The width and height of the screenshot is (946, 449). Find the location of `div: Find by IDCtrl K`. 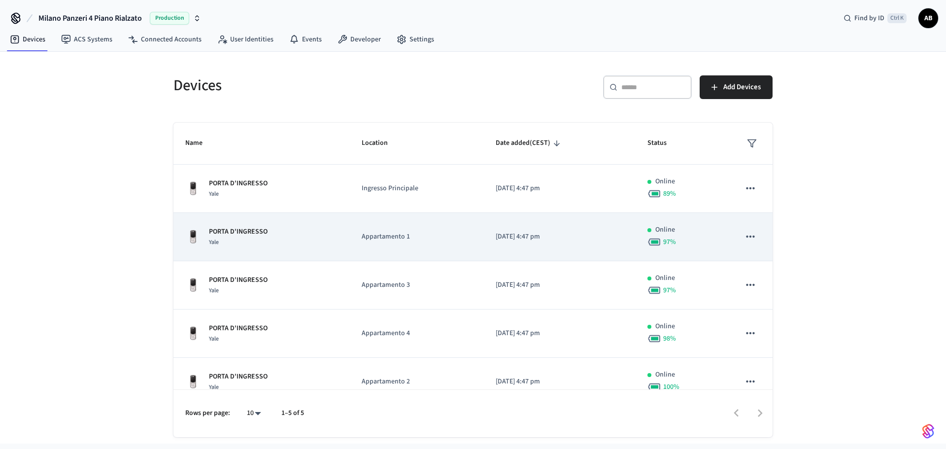

div: Find by IDCtrl K is located at coordinates (875, 18).